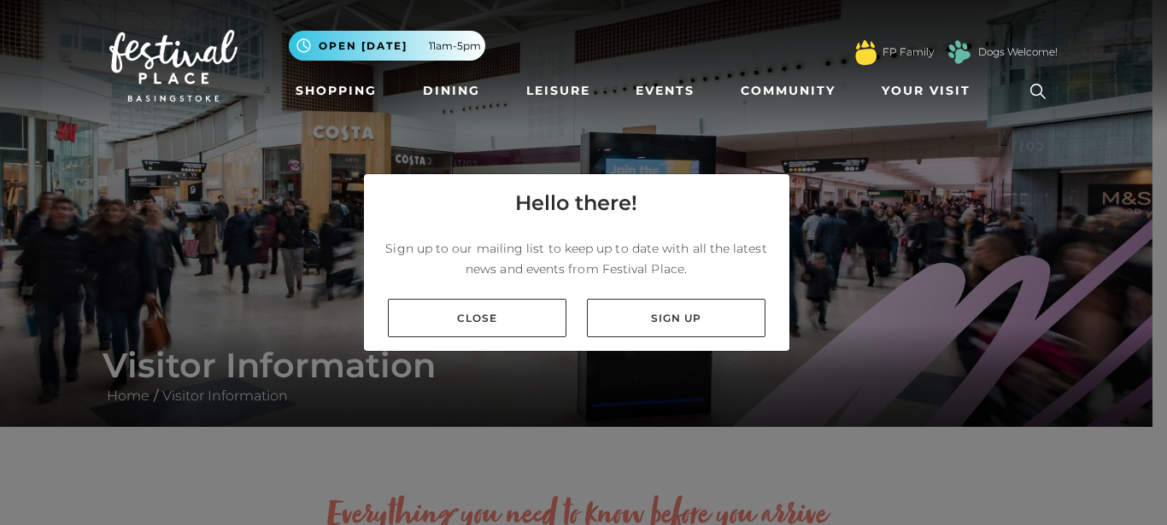 The image size is (1167, 525). Describe the element at coordinates (173, 66) in the screenshot. I see `img: Festival Place Logo` at that location.